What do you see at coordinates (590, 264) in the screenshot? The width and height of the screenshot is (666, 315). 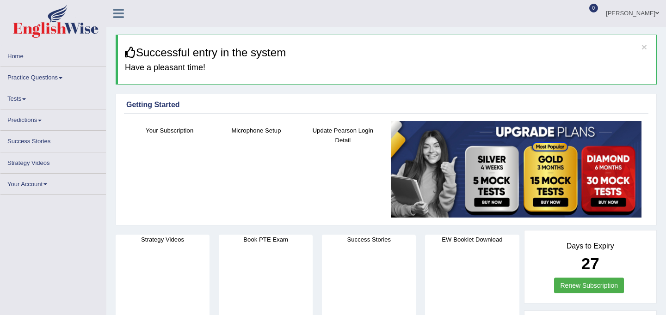 I see `b: 27` at bounding box center [590, 264].